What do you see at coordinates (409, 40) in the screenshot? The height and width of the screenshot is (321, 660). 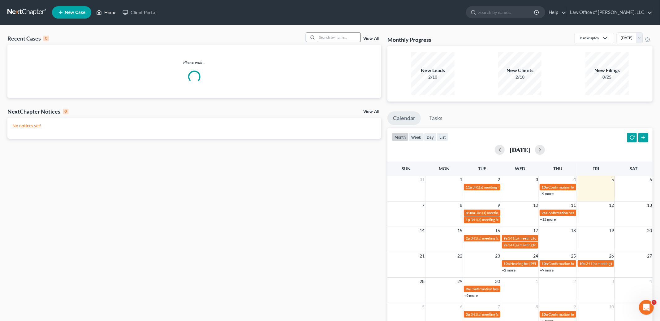 I see `h3: Monthly Progress` at bounding box center [409, 40].